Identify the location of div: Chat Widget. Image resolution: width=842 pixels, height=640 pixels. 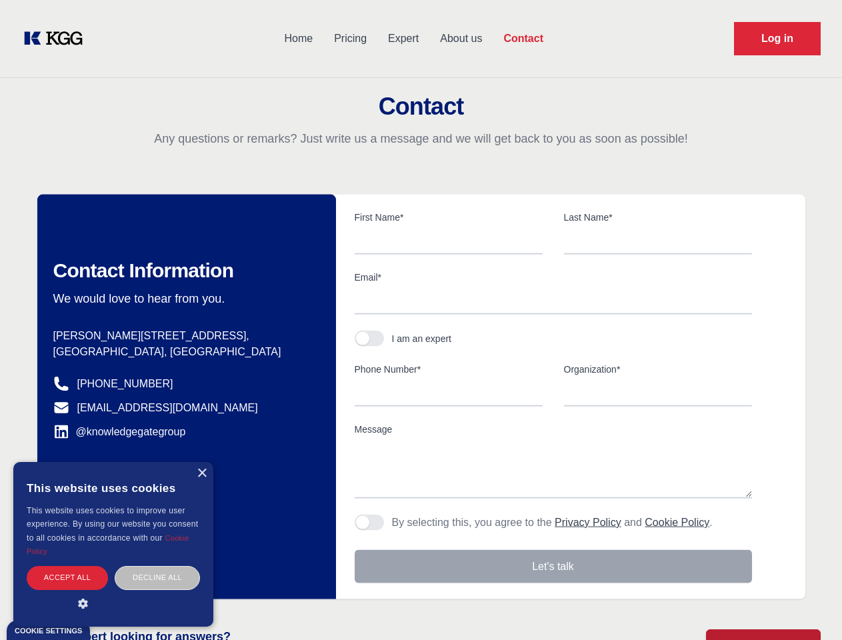
(808, 608).